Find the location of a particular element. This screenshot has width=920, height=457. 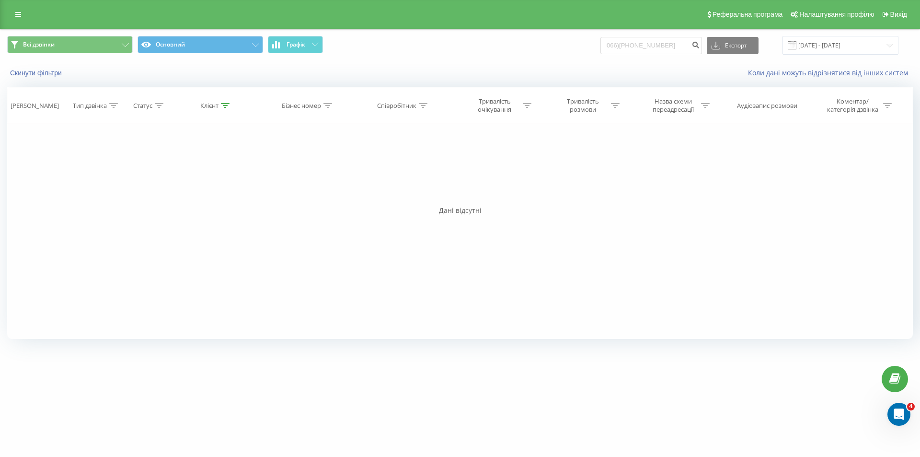

span: Налаштування профілю is located at coordinates (837, 14).